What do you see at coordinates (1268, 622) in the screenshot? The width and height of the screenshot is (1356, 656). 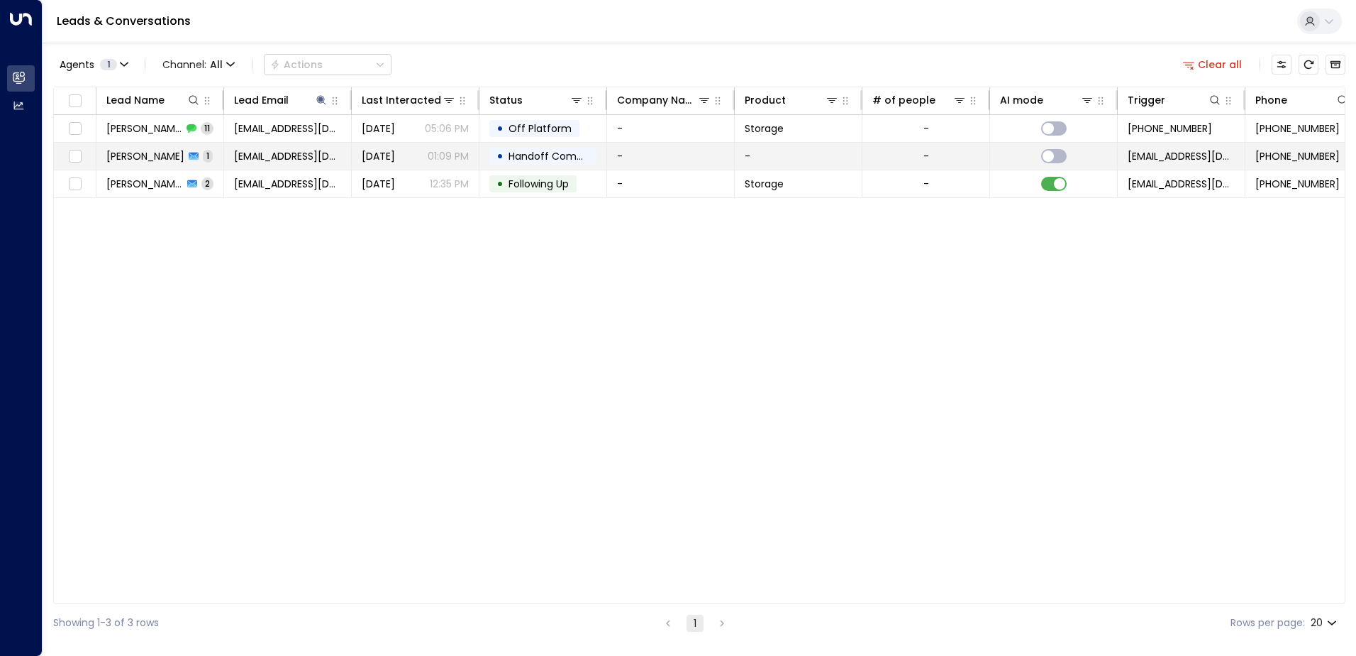 I see `label: Rows per page:` at bounding box center [1268, 622].